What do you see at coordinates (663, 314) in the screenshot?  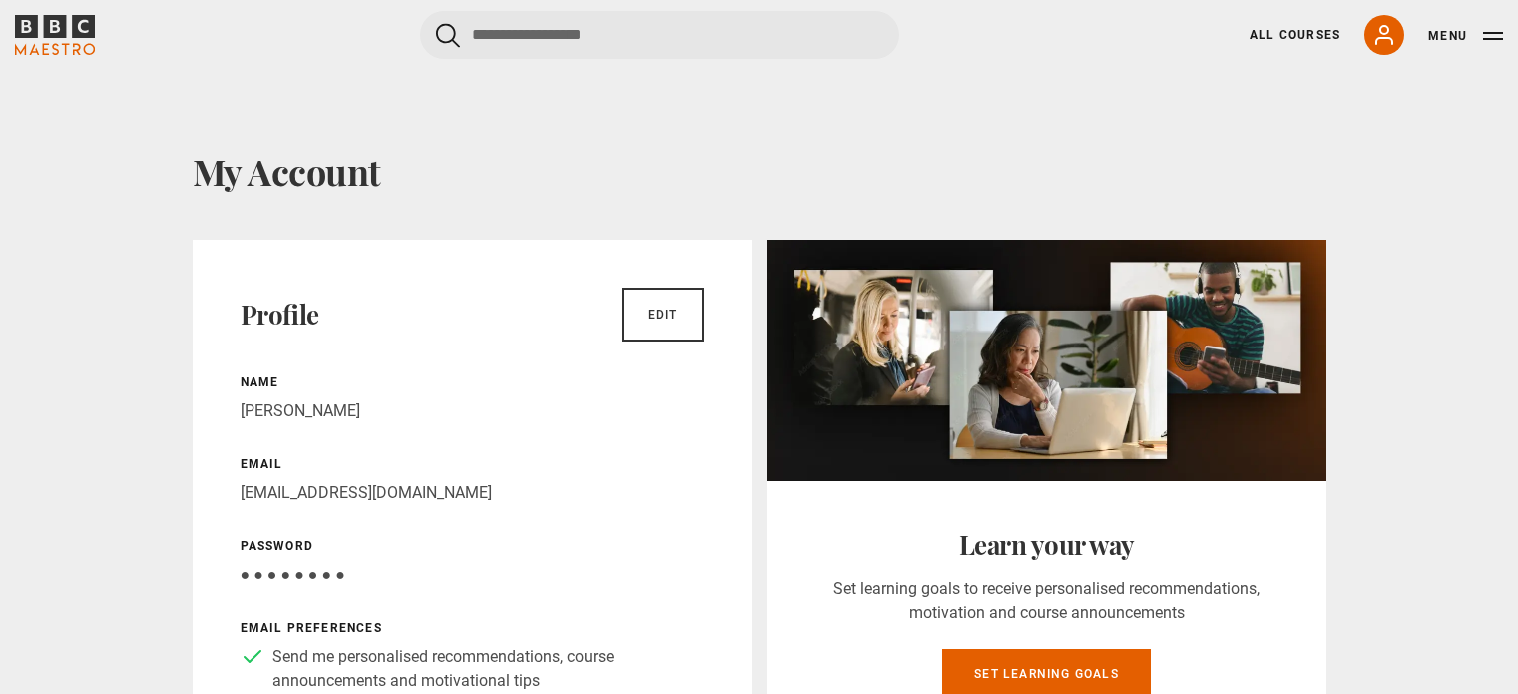 I see `a: Edit` at bounding box center [663, 314].